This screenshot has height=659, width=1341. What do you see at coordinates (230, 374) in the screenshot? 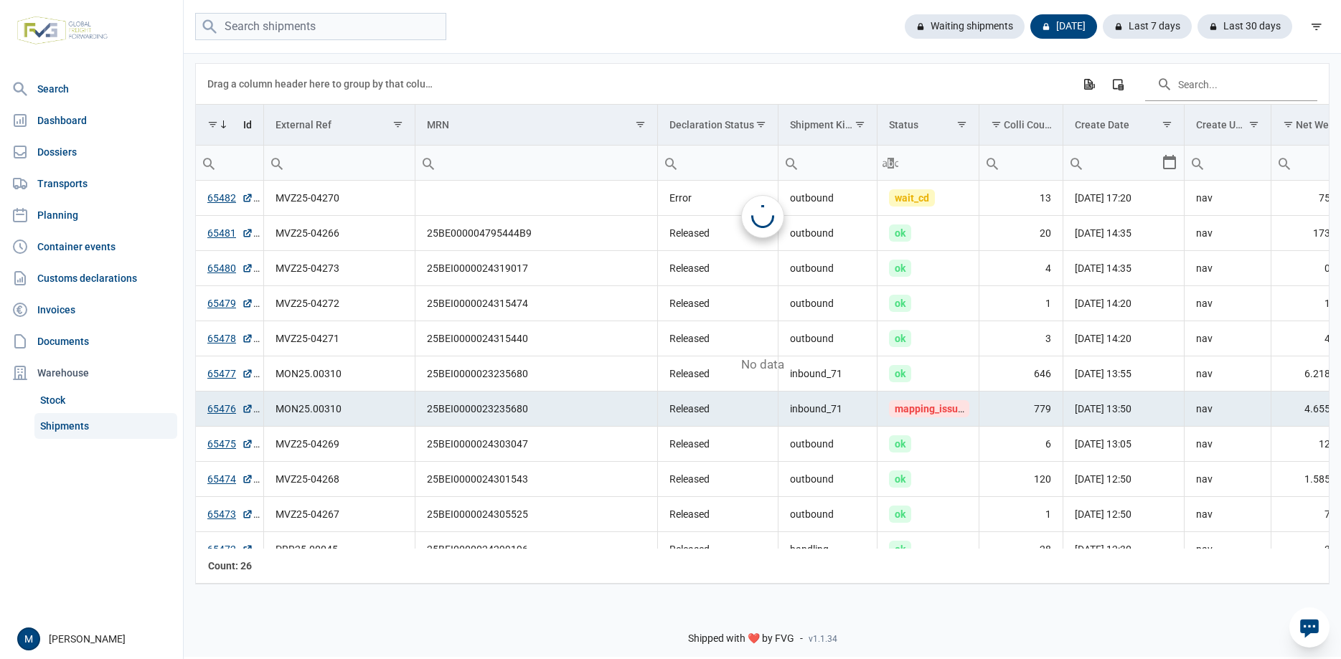
I see `a: 65477` at bounding box center [230, 374].